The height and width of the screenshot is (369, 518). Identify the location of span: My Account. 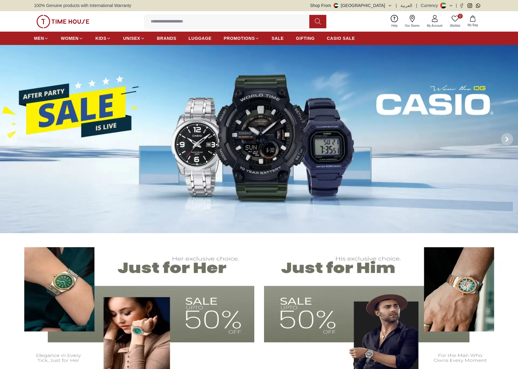
(435, 26).